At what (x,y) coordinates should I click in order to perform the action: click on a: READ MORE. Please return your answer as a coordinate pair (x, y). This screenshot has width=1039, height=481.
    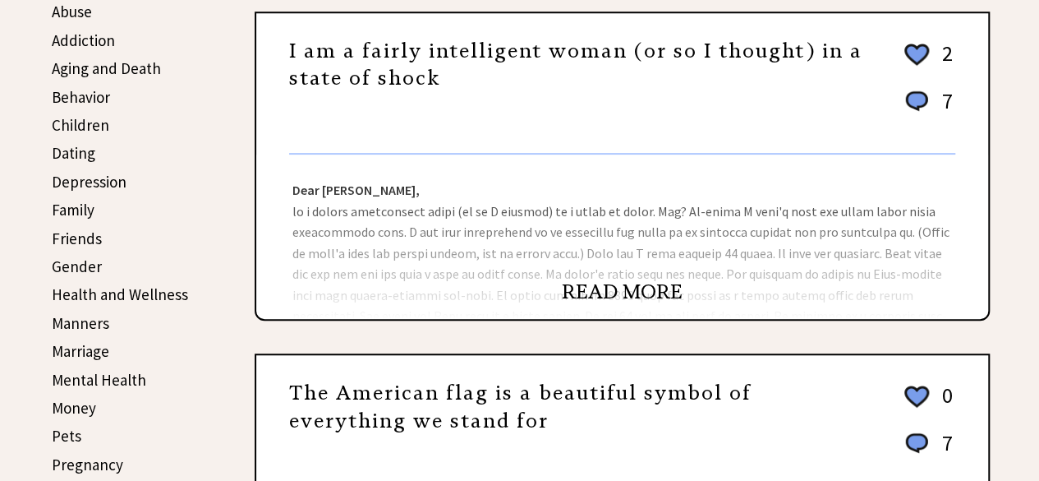
    Looking at the image, I should click on (622, 292).